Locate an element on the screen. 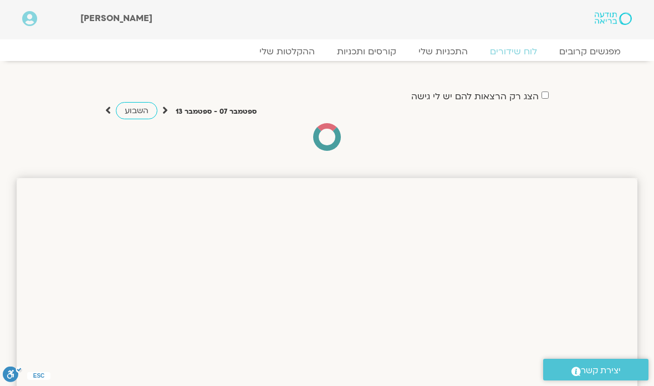 The height and width of the screenshot is (386, 654). nav: Menu is located at coordinates (327, 52).